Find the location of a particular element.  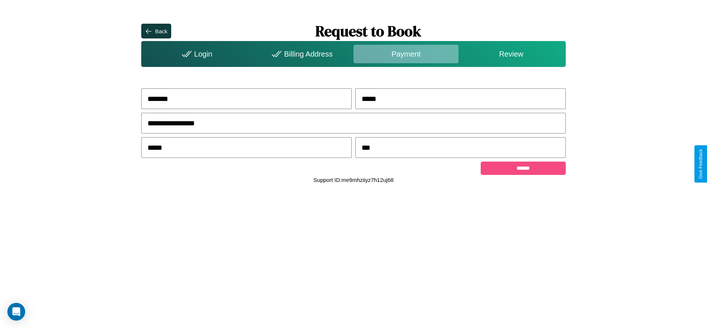

div: Open Intercom Messenger is located at coordinates (16, 312).